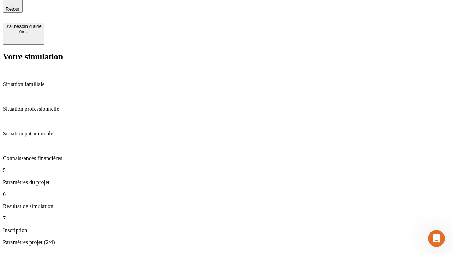  What do you see at coordinates (24, 34) in the screenshot?
I see `button: J’ai besoin d'aideAide` at bounding box center [24, 34].